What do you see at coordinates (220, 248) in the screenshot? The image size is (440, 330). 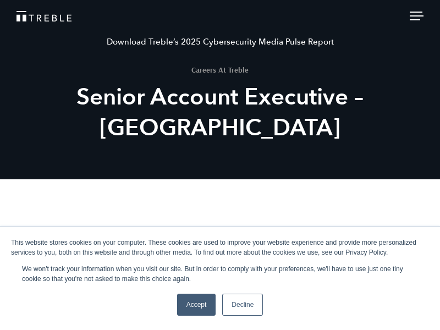 I see `div: This website stores cookies on your computer. These cookies are used to improve your website expe...` at bounding box center [220, 248].